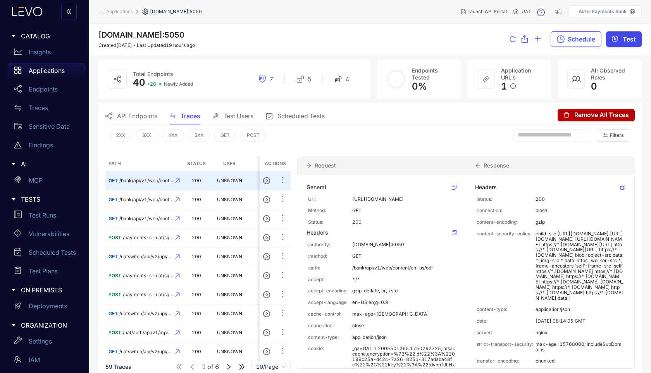  I want to click on p: :path:, so click(330, 268).